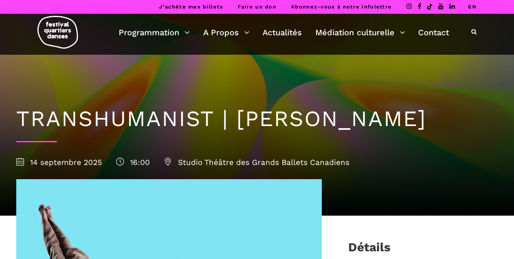 This screenshot has height=259, width=514. Describe the element at coordinates (433, 32) in the screenshot. I see `a: Contact` at that location.